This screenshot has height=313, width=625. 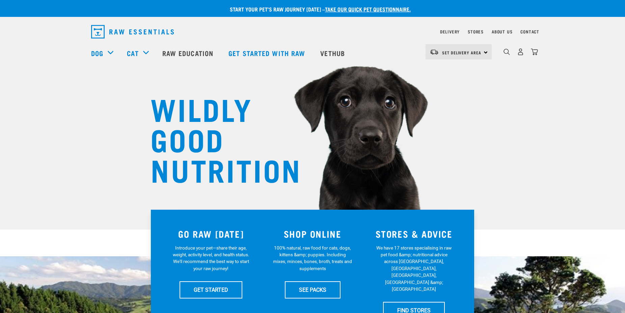 What do you see at coordinates (520, 52) in the screenshot?
I see `img: user.png` at bounding box center [520, 52].